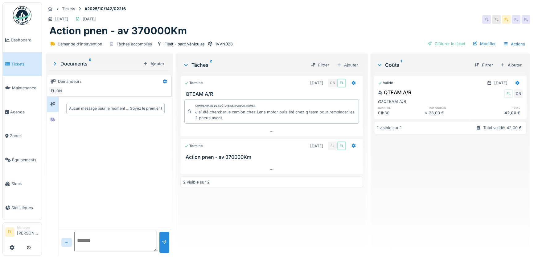  I want to click on div: Coûts, so click(423, 65).